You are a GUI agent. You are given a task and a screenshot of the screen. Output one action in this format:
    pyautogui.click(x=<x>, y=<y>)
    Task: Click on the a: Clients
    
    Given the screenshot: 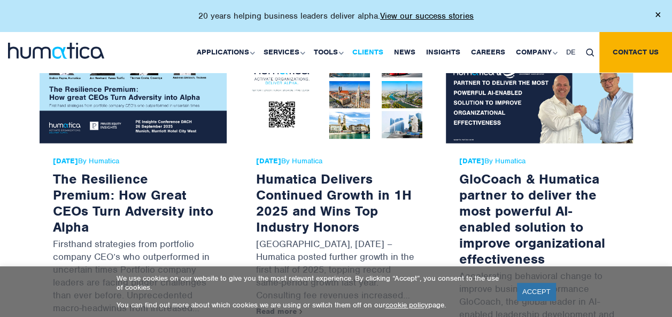 What is the action you would take?
    pyautogui.click(x=368, y=52)
    